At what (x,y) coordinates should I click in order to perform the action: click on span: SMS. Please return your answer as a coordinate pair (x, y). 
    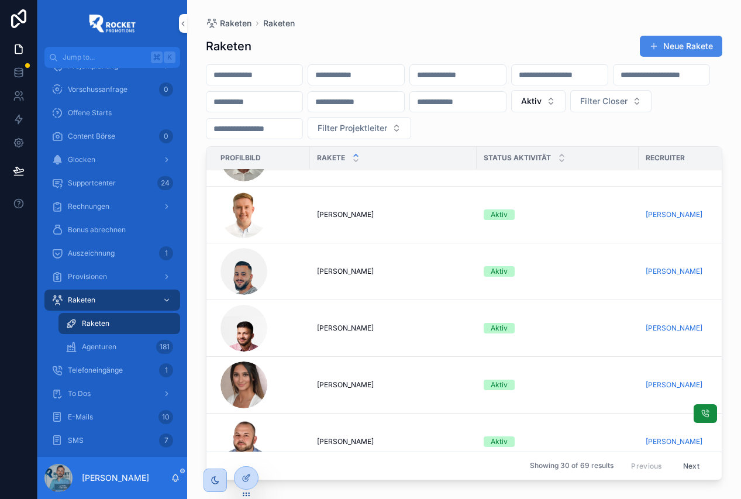
    Looking at the image, I should click on (75, 441).